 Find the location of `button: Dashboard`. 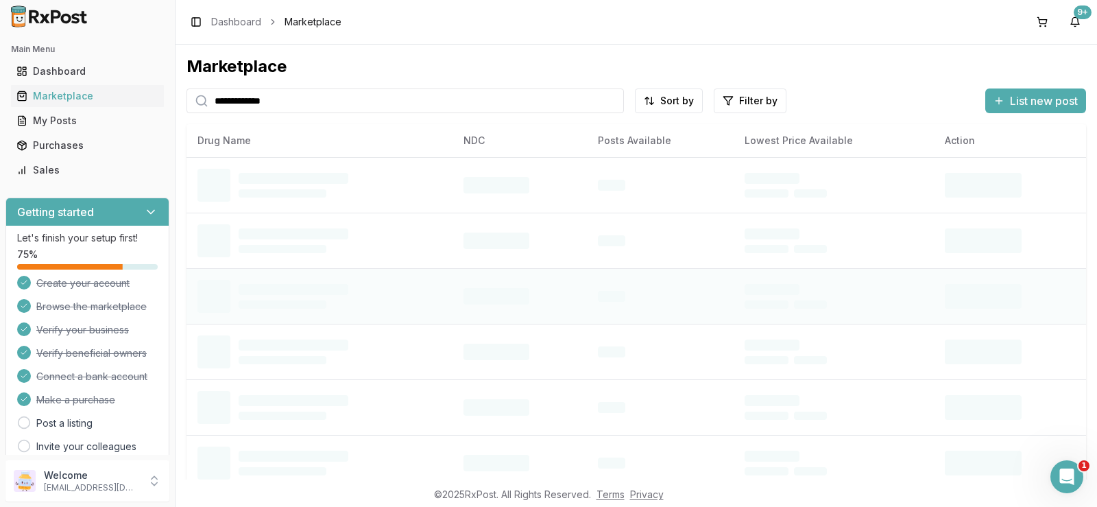

button: Dashboard is located at coordinates (87, 71).